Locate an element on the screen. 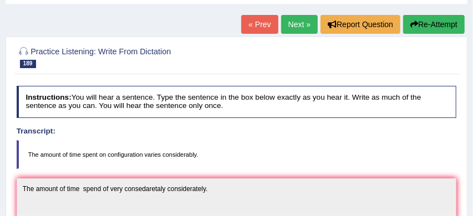 The image size is (473, 216). blockquote: The amount of time spent on configuration varies considerably. is located at coordinates (237, 155).